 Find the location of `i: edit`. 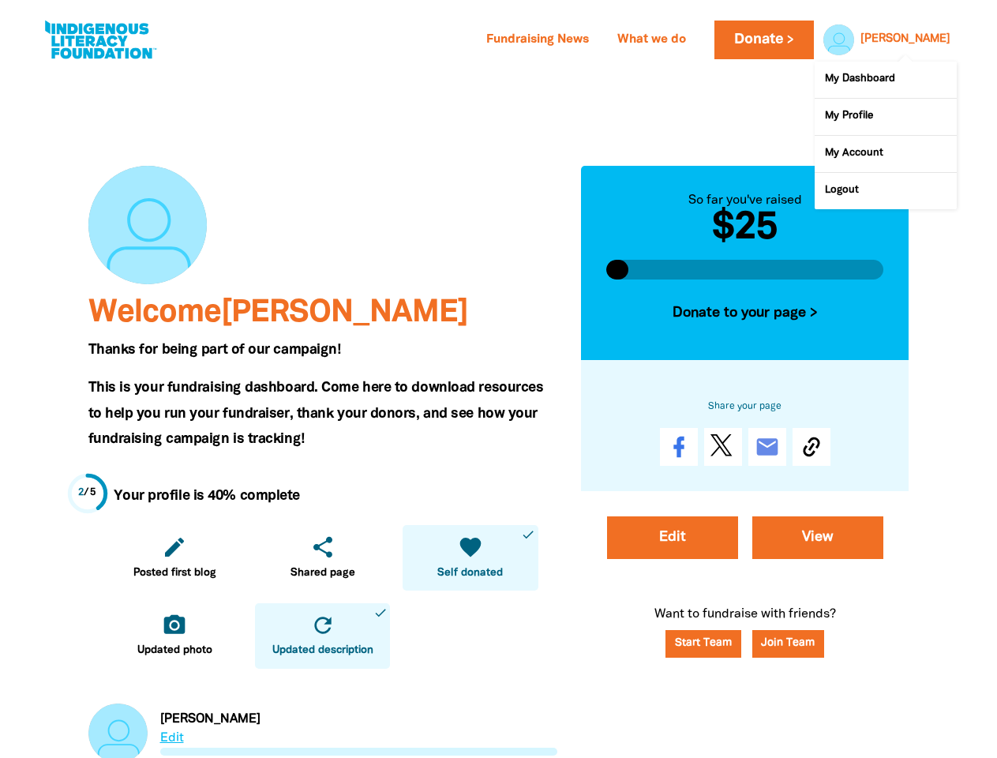

i: edit is located at coordinates (175, 547).